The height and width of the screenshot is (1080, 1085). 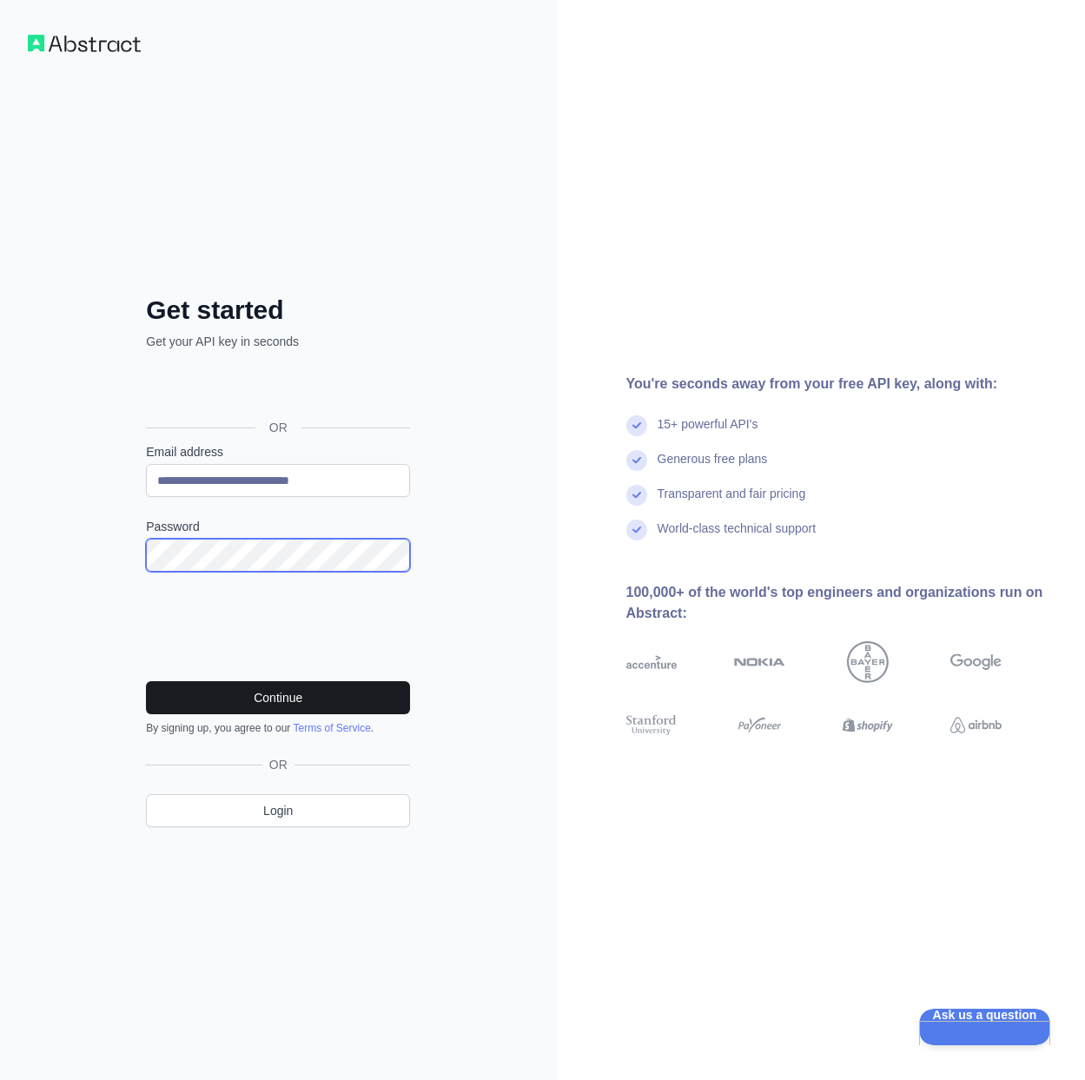 I want to click on img: airbnb, so click(x=975, y=724).